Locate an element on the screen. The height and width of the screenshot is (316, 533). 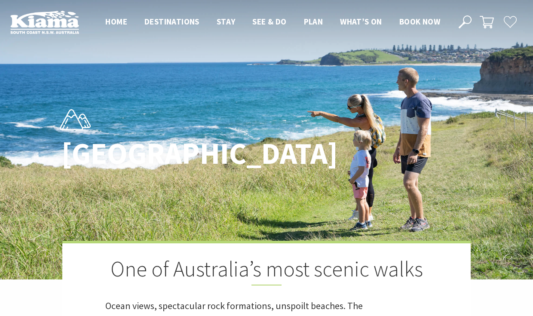
img: Kiama Logo is located at coordinates (45, 22).